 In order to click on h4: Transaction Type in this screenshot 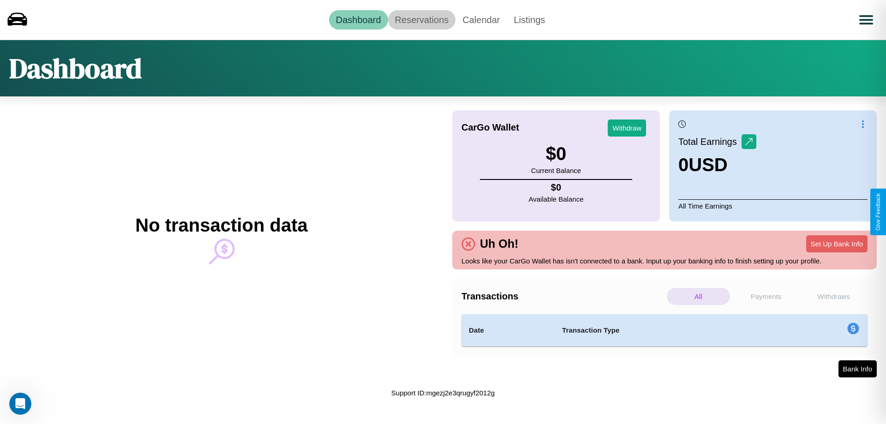, I will do `click(667, 330)`.